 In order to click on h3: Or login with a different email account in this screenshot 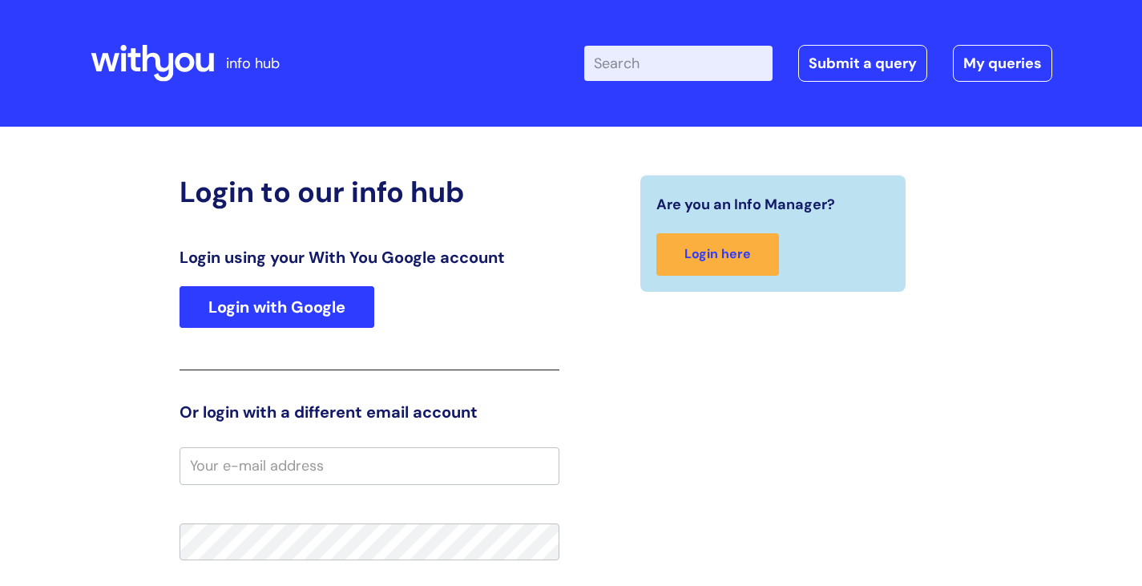, I will do `click(369, 412)`.